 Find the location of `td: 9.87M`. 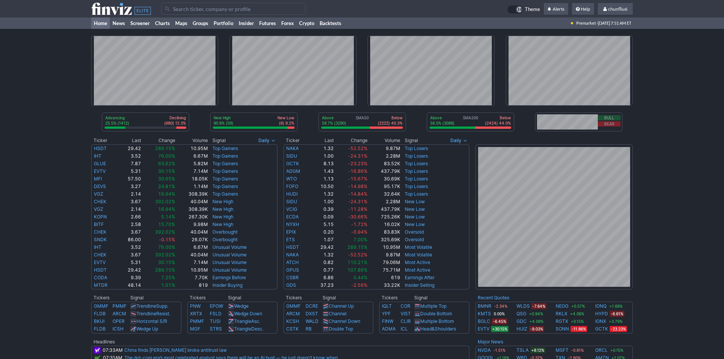

td: 9.87M is located at coordinates (384, 148).